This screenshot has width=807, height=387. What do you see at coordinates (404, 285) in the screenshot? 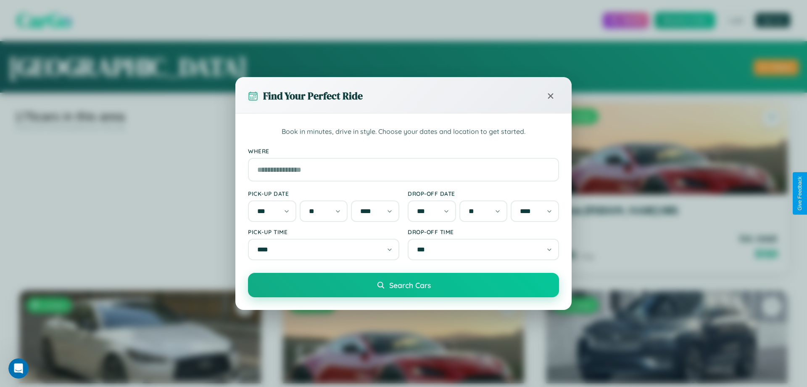
I see `button: Search Cars` at bounding box center [404, 285].